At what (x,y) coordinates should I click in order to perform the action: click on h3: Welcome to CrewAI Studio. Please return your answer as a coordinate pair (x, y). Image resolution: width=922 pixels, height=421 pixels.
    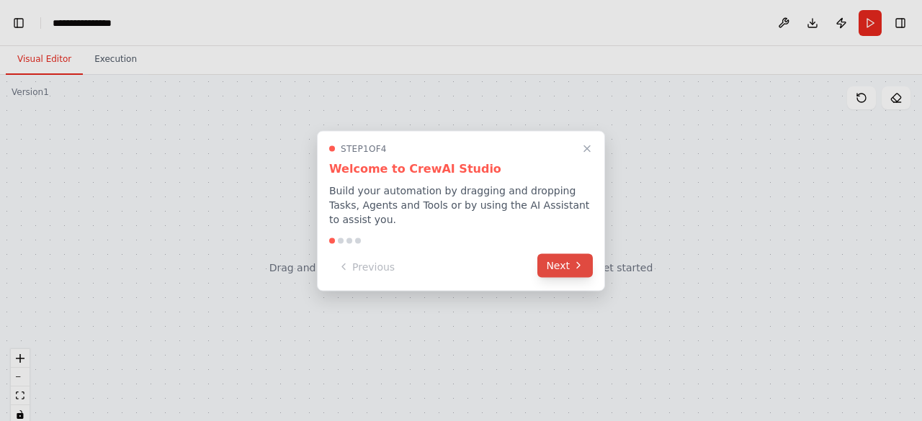
    Looking at the image, I should click on (461, 168).